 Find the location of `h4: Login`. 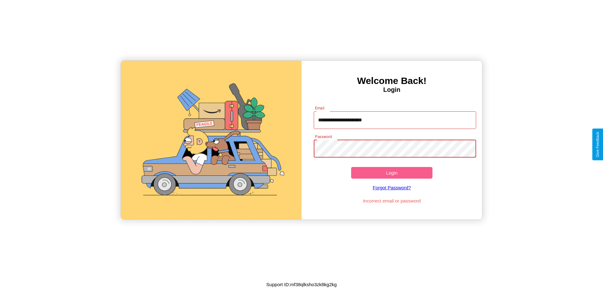

h4: Login is located at coordinates (392, 89).